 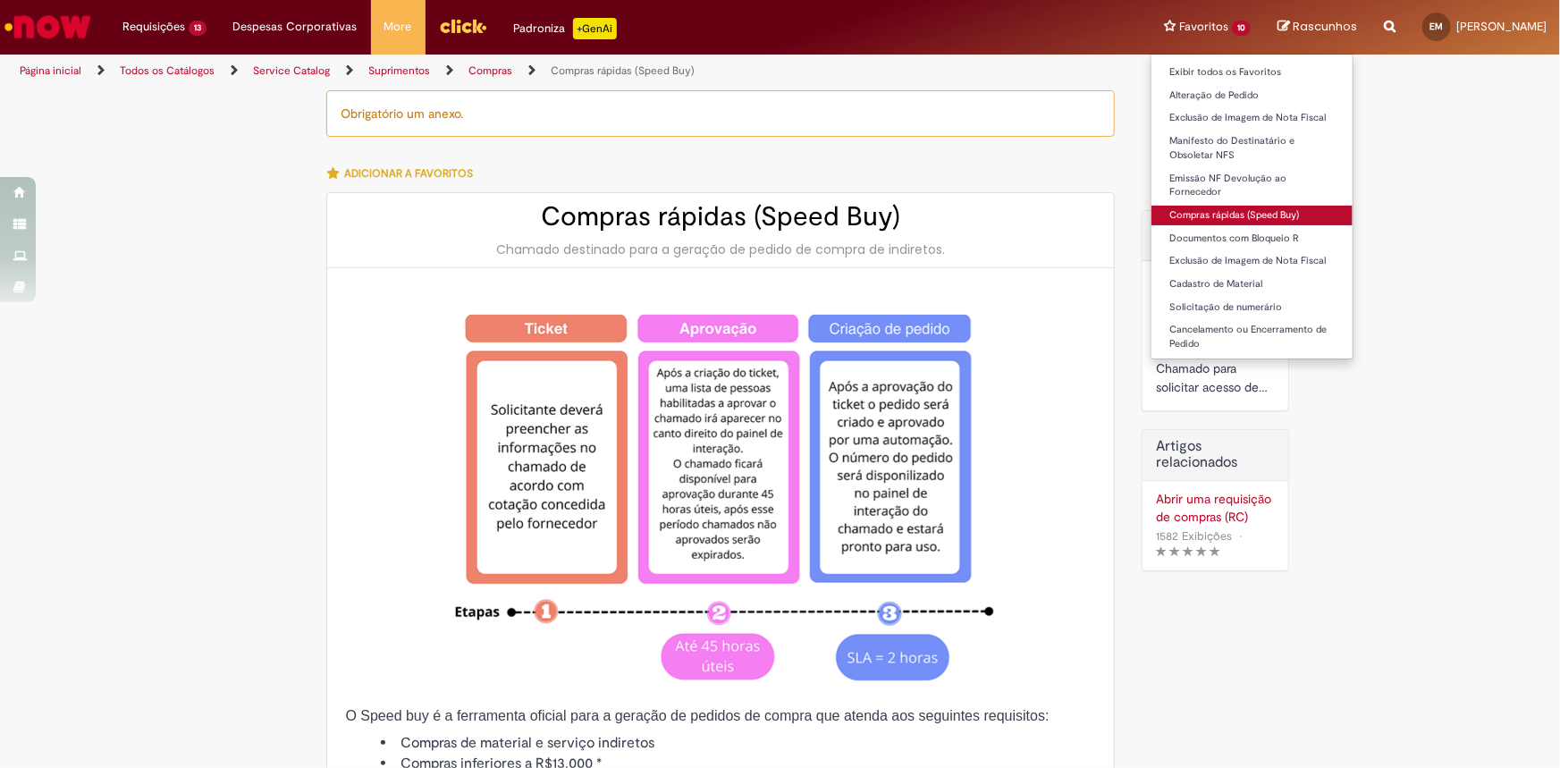 What do you see at coordinates (1437, 26) in the screenshot?
I see `span: EM` at bounding box center [1437, 26].